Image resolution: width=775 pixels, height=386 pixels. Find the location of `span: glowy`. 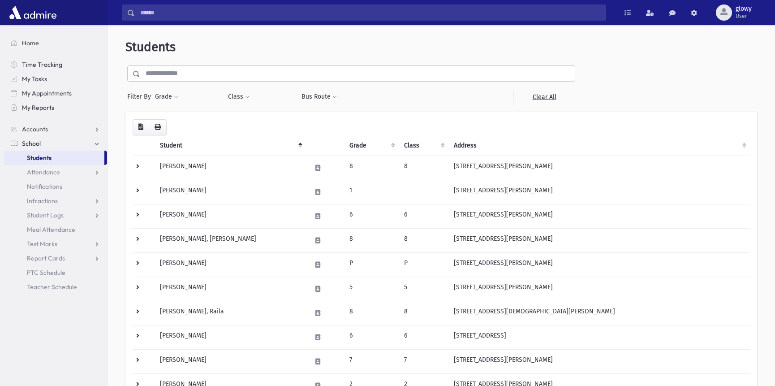

span: glowy is located at coordinates (744, 9).